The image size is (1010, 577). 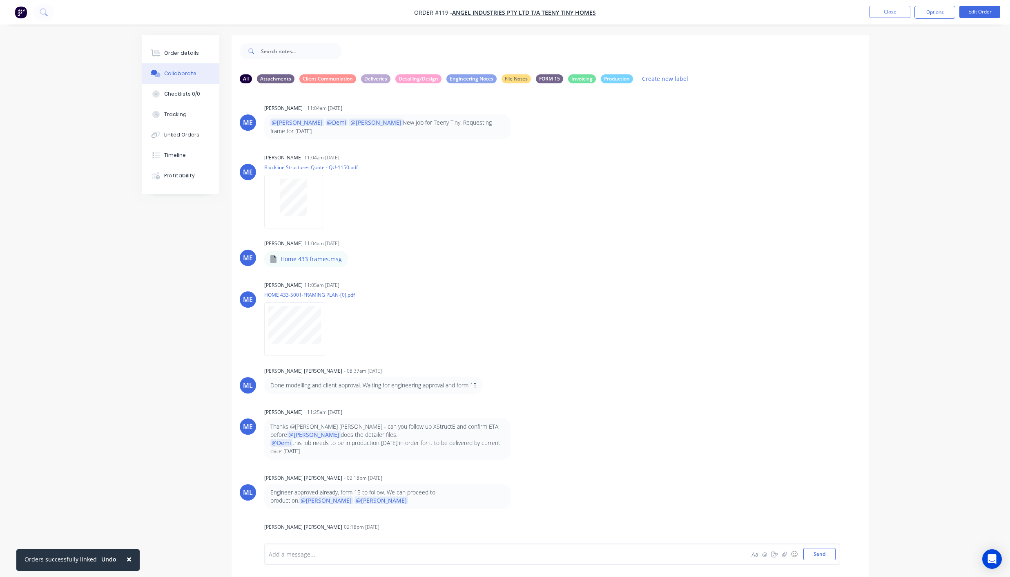 What do you see at coordinates (60, 559) in the screenshot?
I see `div: Orders successfully linked` at bounding box center [60, 559].